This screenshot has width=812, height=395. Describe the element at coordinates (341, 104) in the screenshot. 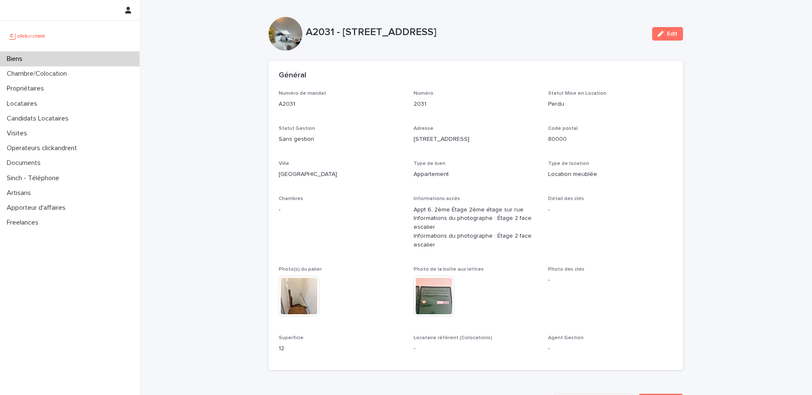

I see `p: A2031` at that location.